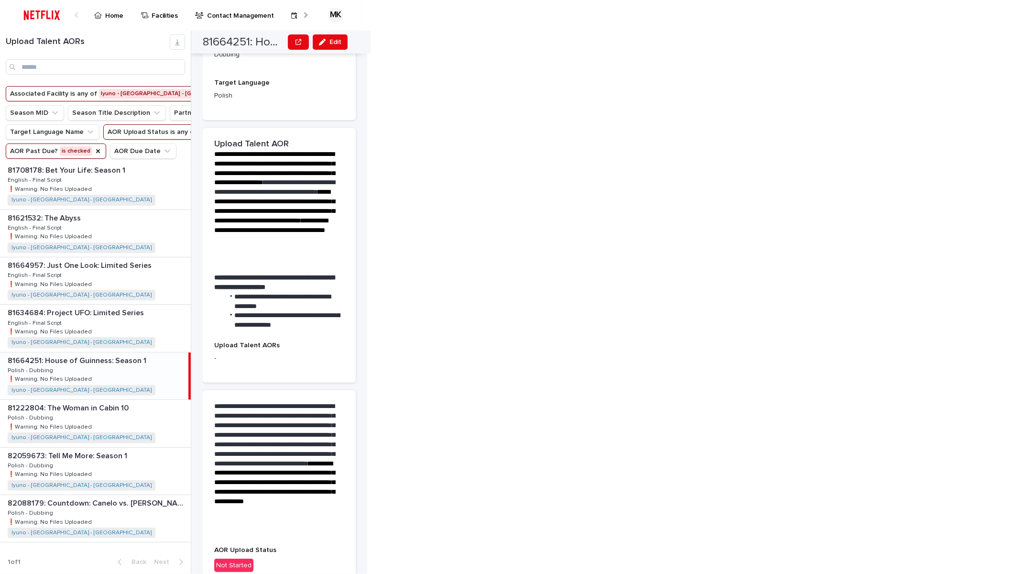 The width and height of the screenshot is (1020, 574). Describe the element at coordinates (68, 455) in the screenshot. I see `p: 82059673: Tell Me More: Season 1` at that location.